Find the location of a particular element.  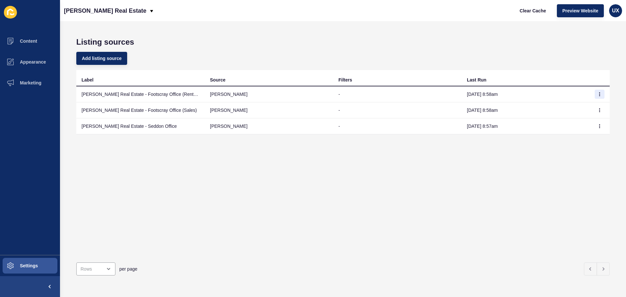

div: Label is located at coordinates (87, 80).